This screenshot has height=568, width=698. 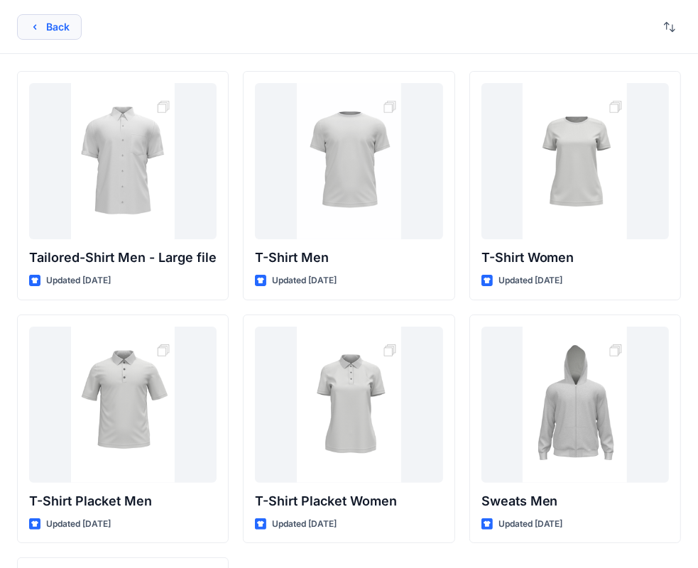 I want to click on a: T-Shirt Women, so click(x=575, y=161).